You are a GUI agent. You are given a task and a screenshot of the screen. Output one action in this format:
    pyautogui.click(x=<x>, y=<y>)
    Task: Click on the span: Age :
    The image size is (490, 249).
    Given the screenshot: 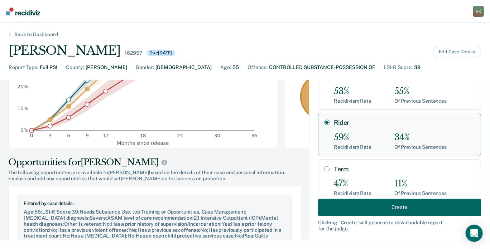 What is the action you would take?
    pyautogui.click(x=29, y=212)
    